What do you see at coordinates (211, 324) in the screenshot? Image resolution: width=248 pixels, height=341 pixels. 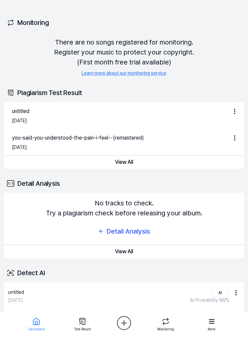 I see `a: More` at bounding box center [211, 324].